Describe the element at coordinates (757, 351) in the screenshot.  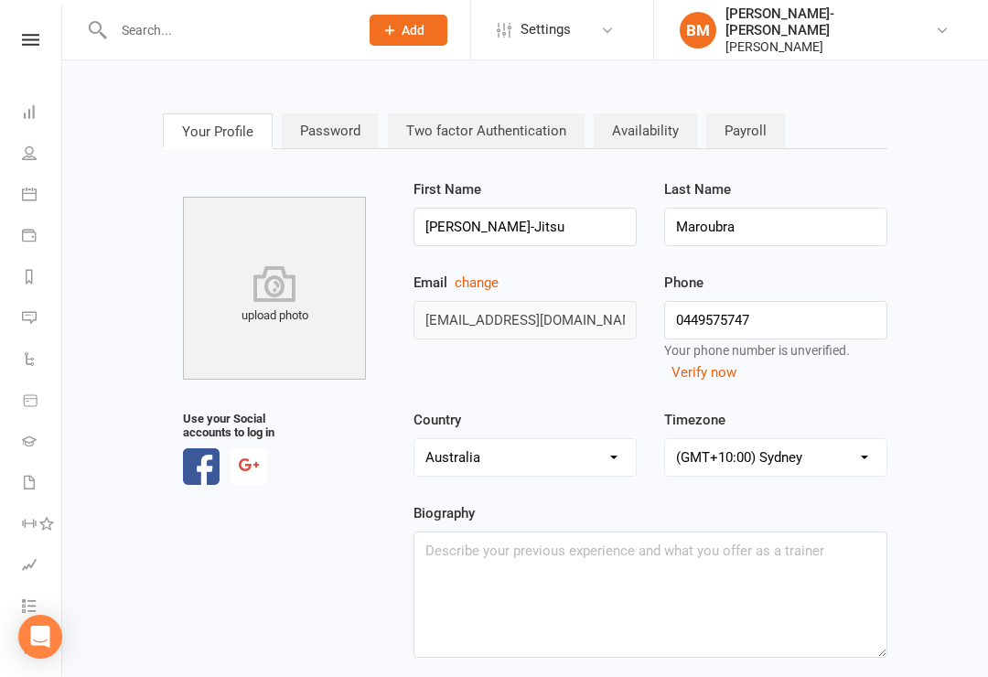
I see `span: Your phone number is unverified.` at that location.